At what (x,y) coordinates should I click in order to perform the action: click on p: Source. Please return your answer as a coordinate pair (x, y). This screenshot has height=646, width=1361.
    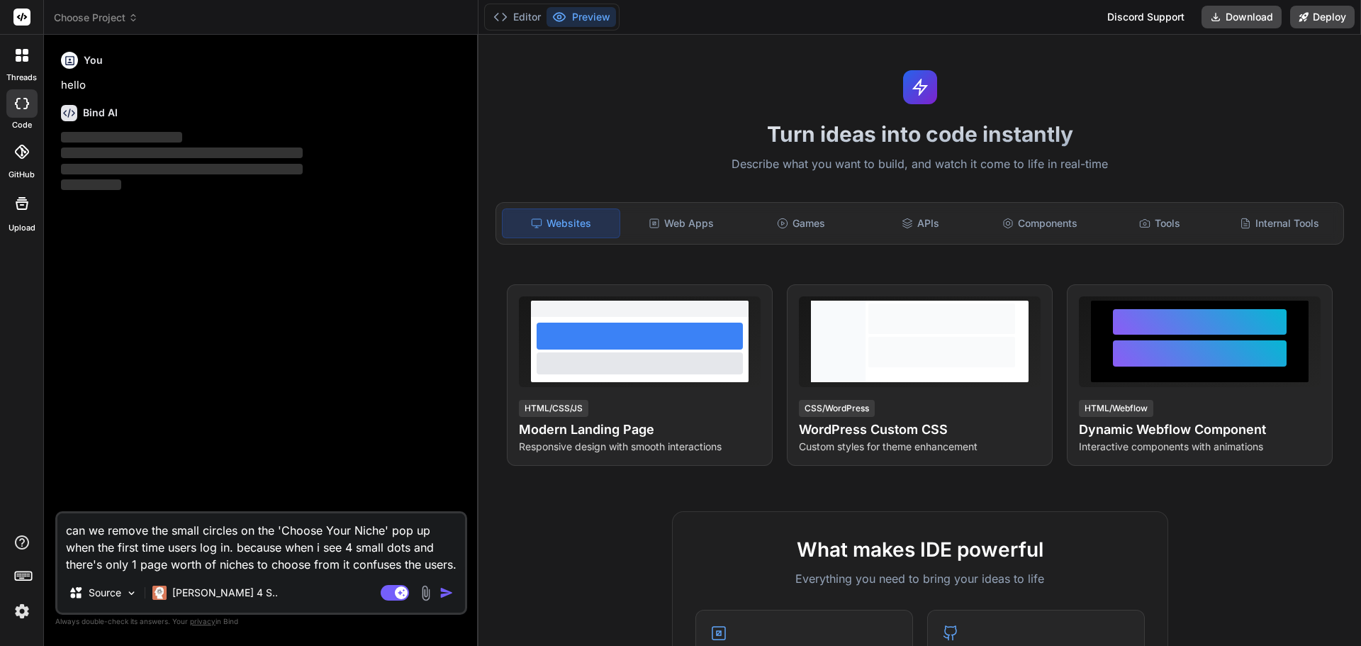
    Looking at the image, I should click on (105, 593).